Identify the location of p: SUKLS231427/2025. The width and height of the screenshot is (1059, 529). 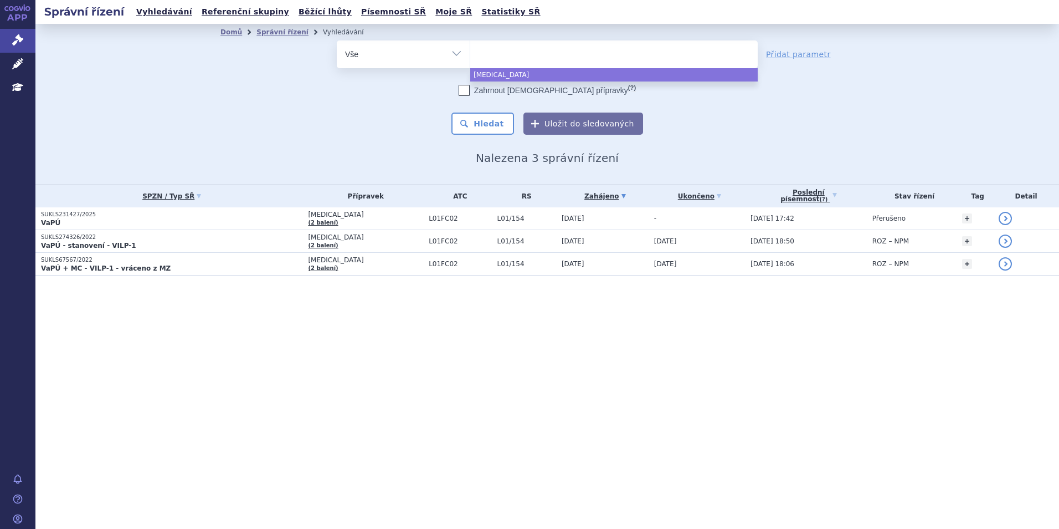
(172, 214).